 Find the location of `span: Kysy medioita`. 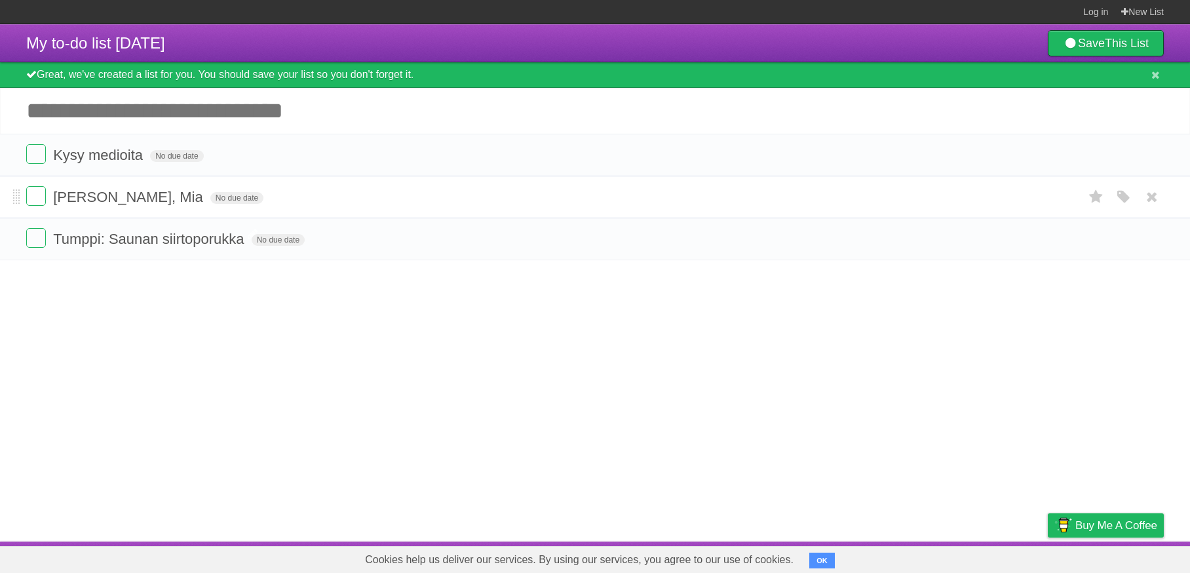

span: Kysy medioita is located at coordinates (100, 155).